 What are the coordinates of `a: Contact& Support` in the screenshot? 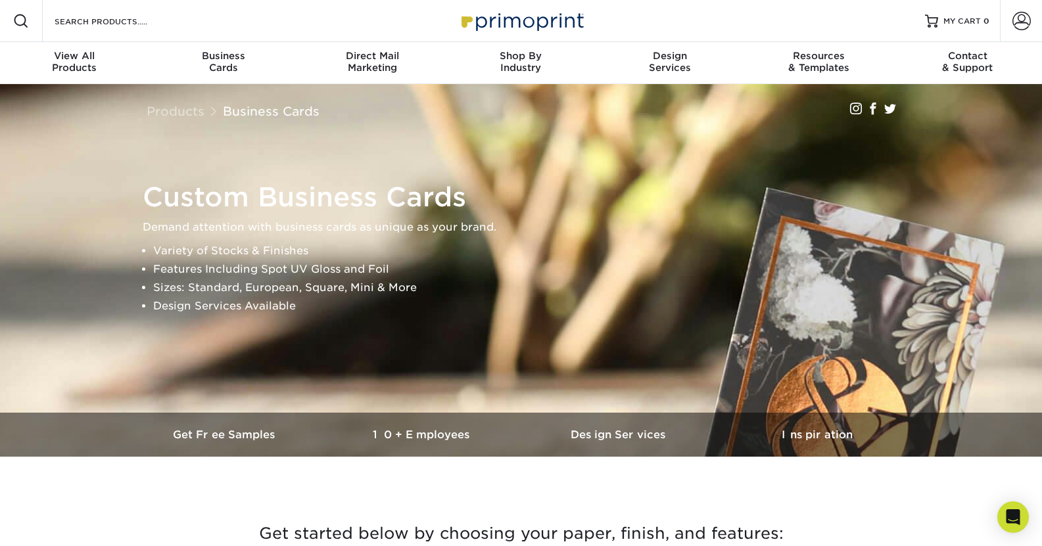 It's located at (968, 63).